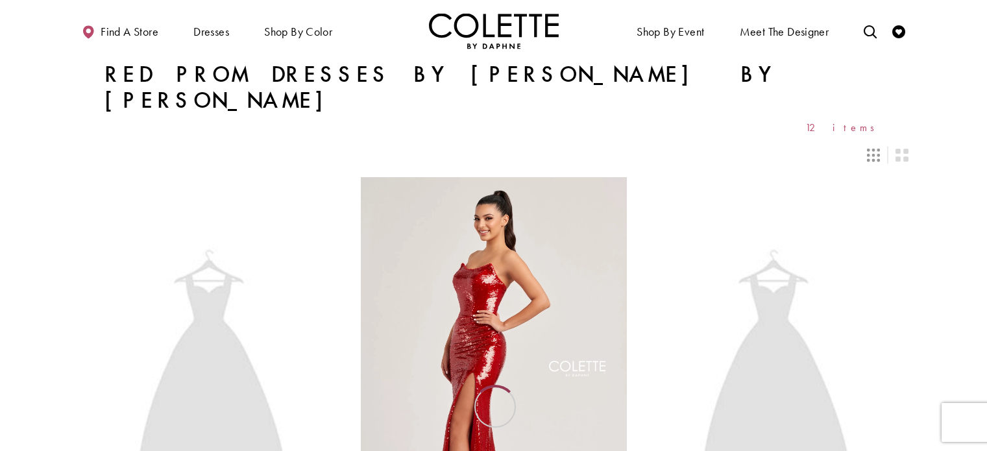 This screenshot has width=987, height=451. I want to click on span: Switch layout to 2 columns, so click(902, 155).